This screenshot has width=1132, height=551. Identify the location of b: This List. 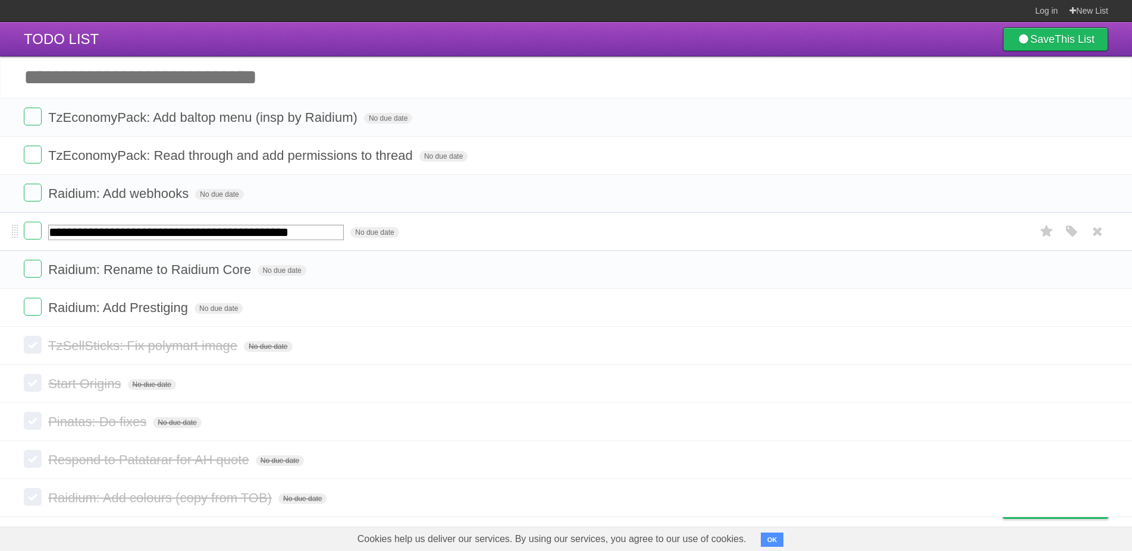
(1074, 39).